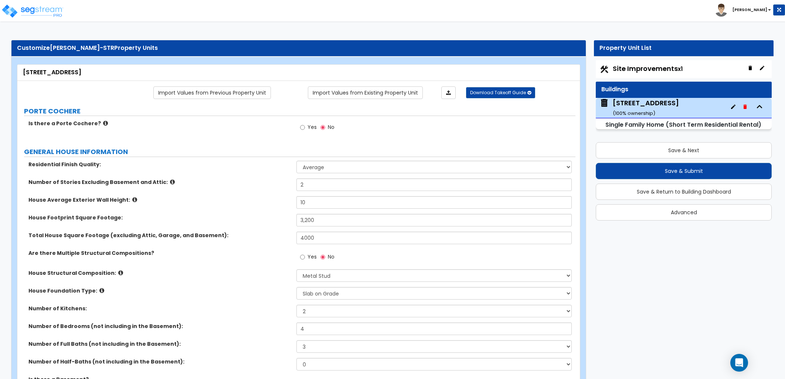  Describe the element at coordinates (160, 123) in the screenshot. I see `label: Is there a Porte Cochere?` at that location.